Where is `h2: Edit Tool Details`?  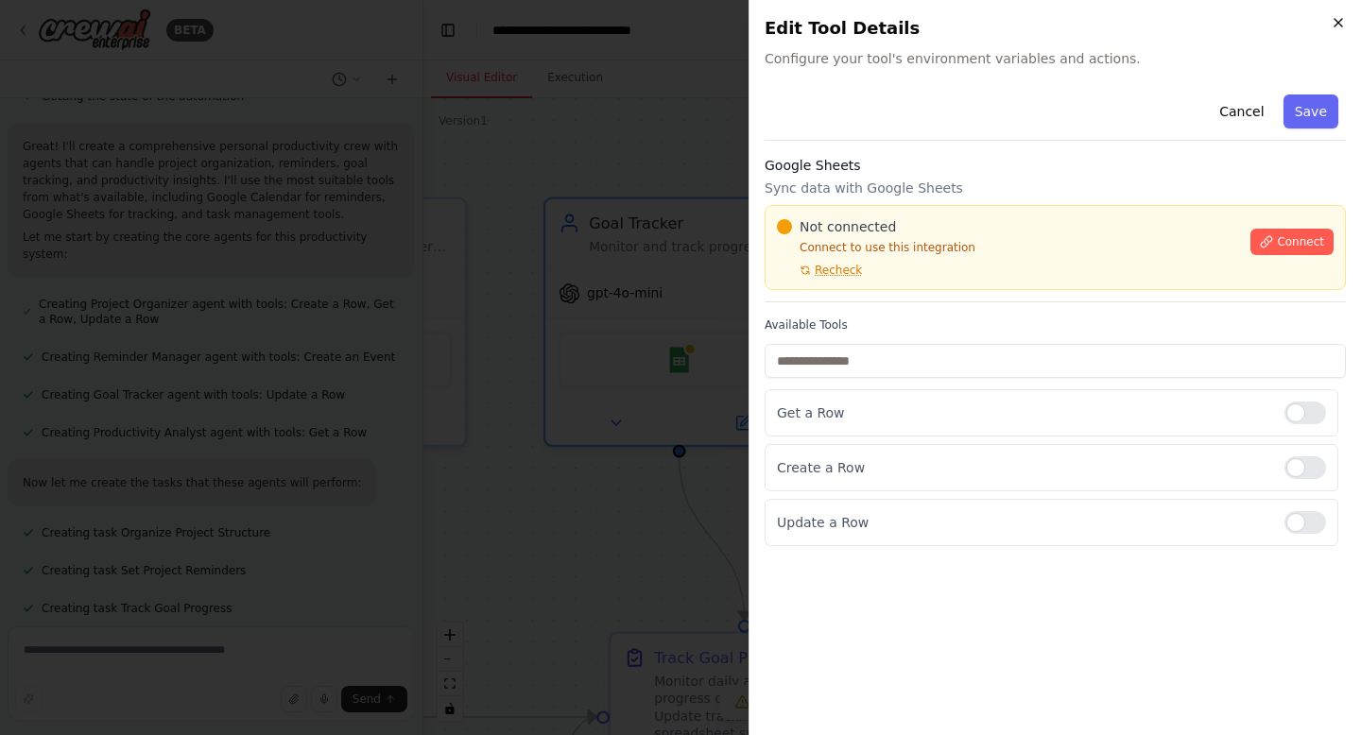
h2: Edit Tool Details is located at coordinates (1055, 28).